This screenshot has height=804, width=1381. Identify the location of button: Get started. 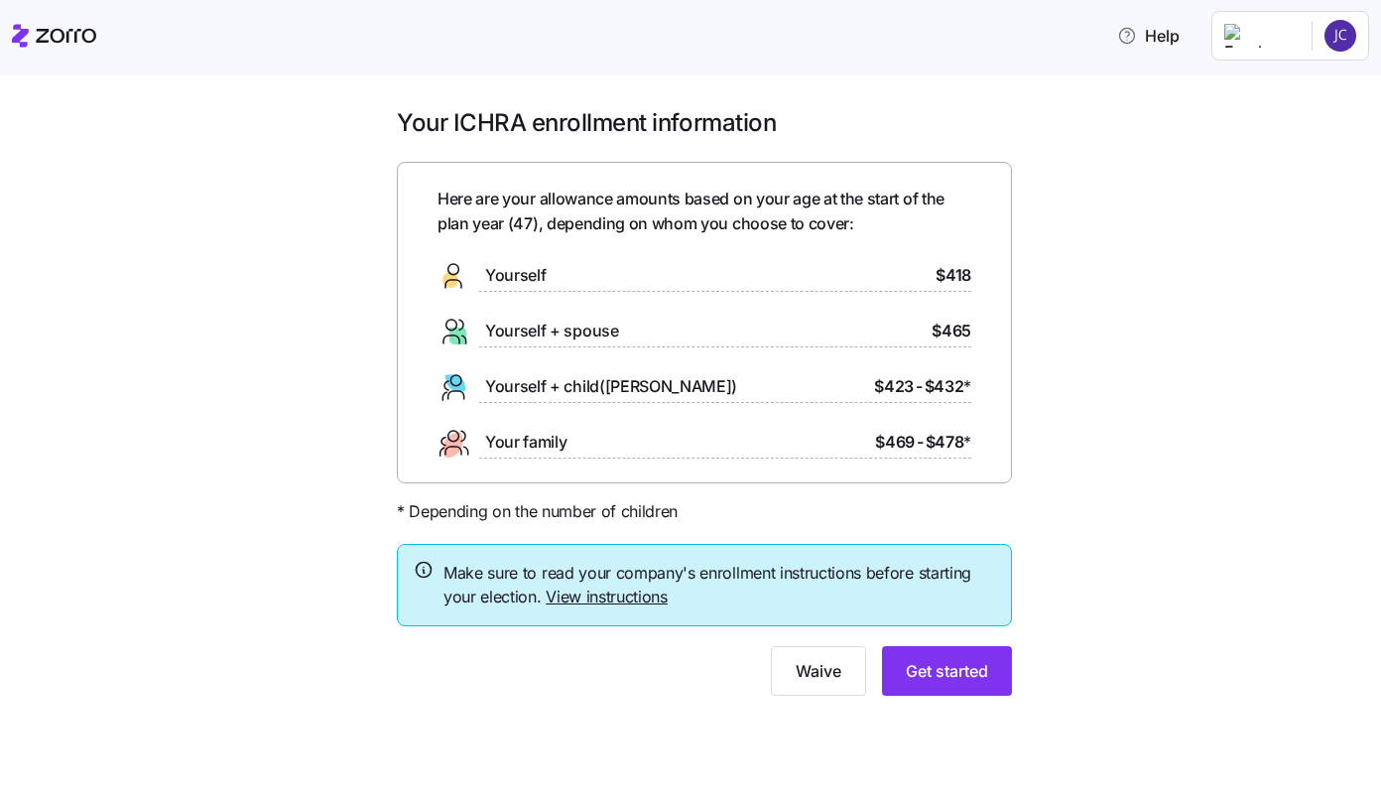
(947, 671).